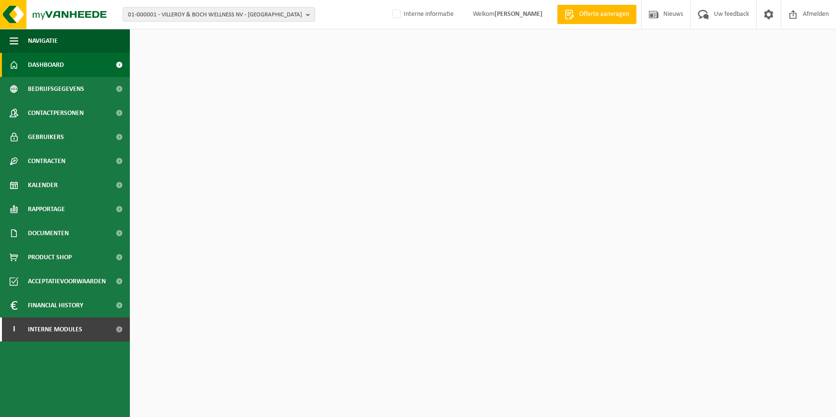 This screenshot has height=417, width=836. What do you see at coordinates (56, 89) in the screenshot?
I see `span: Bedrijfsgegevens` at bounding box center [56, 89].